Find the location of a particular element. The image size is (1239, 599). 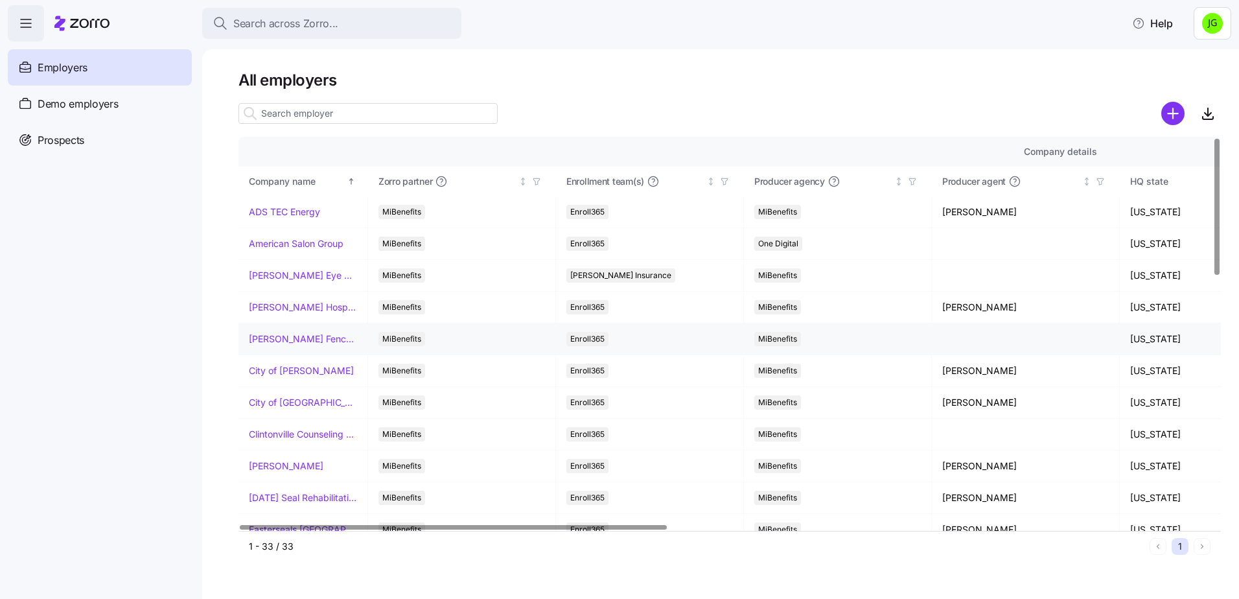

a: American Salon Group is located at coordinates (296, 244).